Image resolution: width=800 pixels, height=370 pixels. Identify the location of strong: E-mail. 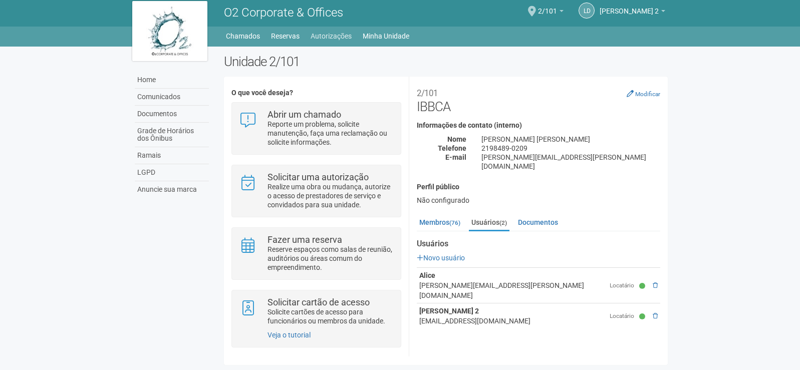
(456, 157).